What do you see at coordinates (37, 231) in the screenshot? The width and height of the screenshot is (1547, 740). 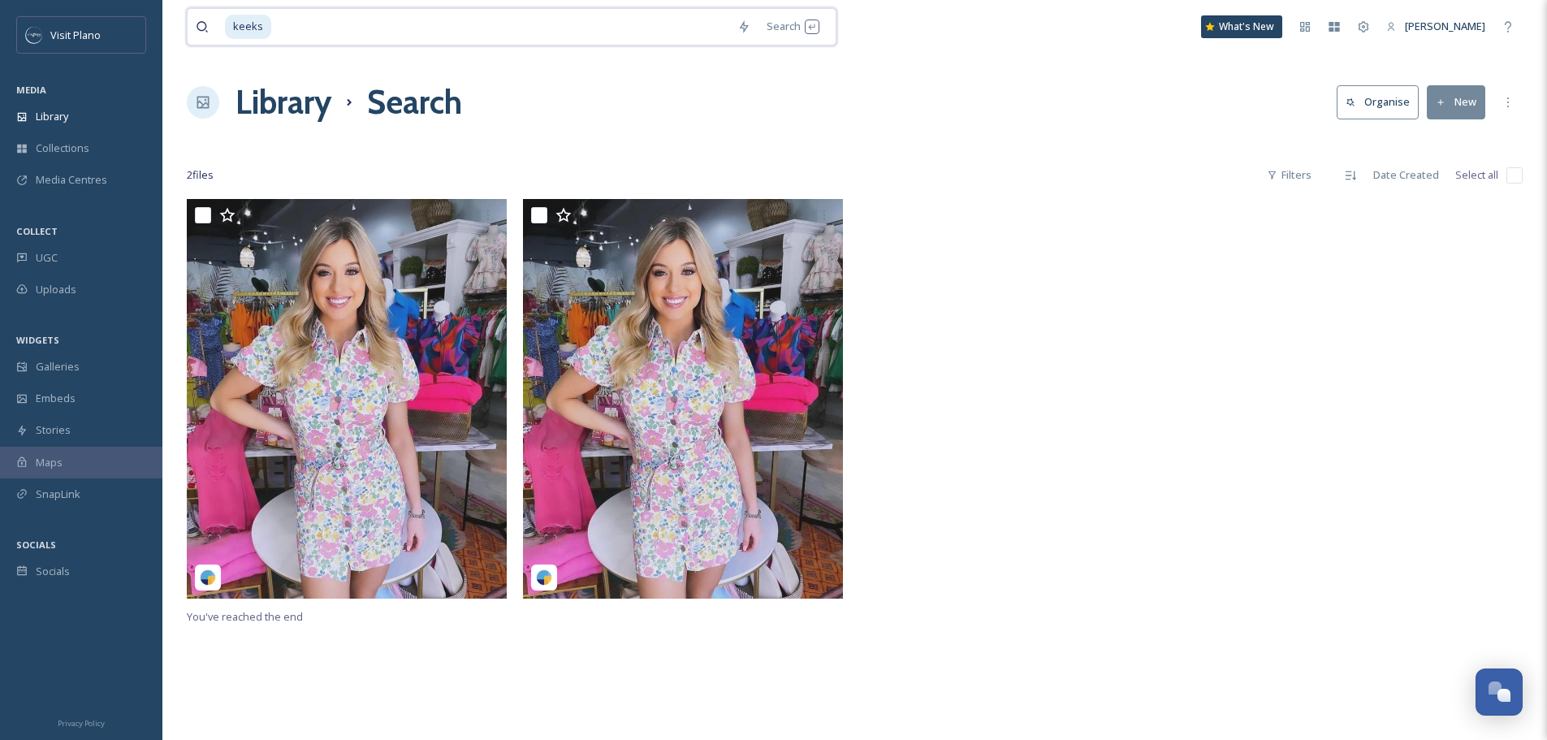 I see `span: COLLECT` at bounding box center [37, 231].